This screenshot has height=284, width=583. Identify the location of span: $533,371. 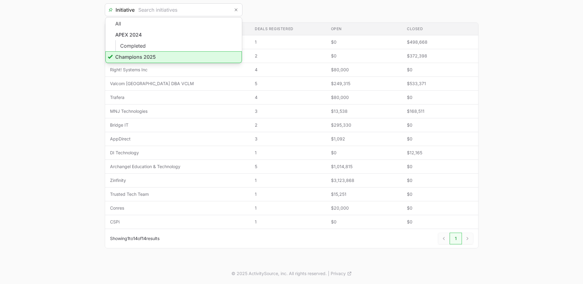
(440, 84).